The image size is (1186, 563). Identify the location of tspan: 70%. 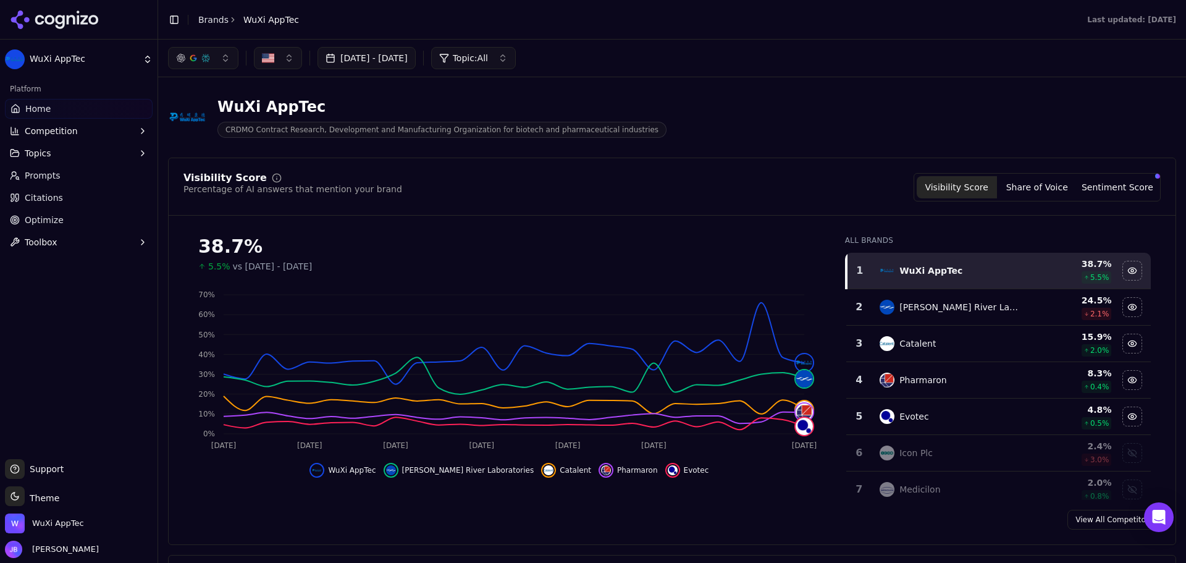
(206, 295).